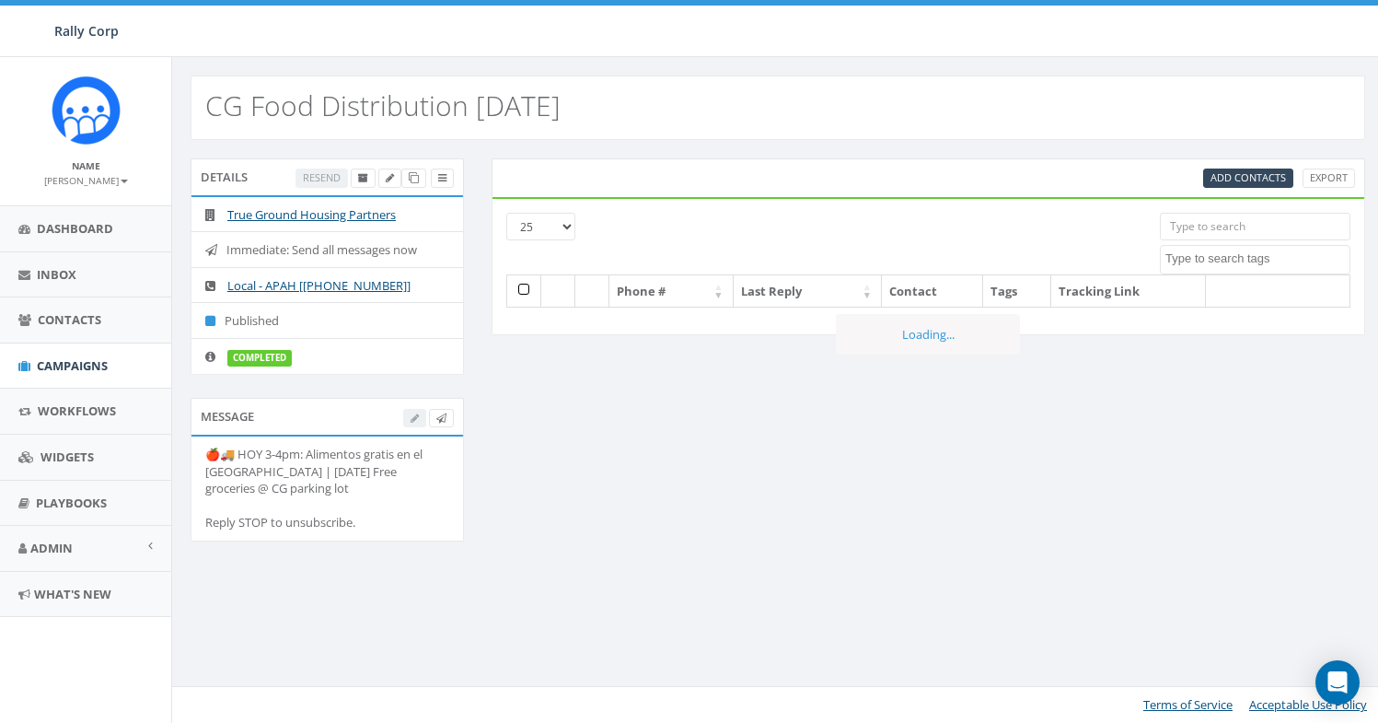 The width and height of the screenshot is (1378, 723). Describe the element at coordinates (1017, 291) in the screenshot. I see `th: Tags` at that location.